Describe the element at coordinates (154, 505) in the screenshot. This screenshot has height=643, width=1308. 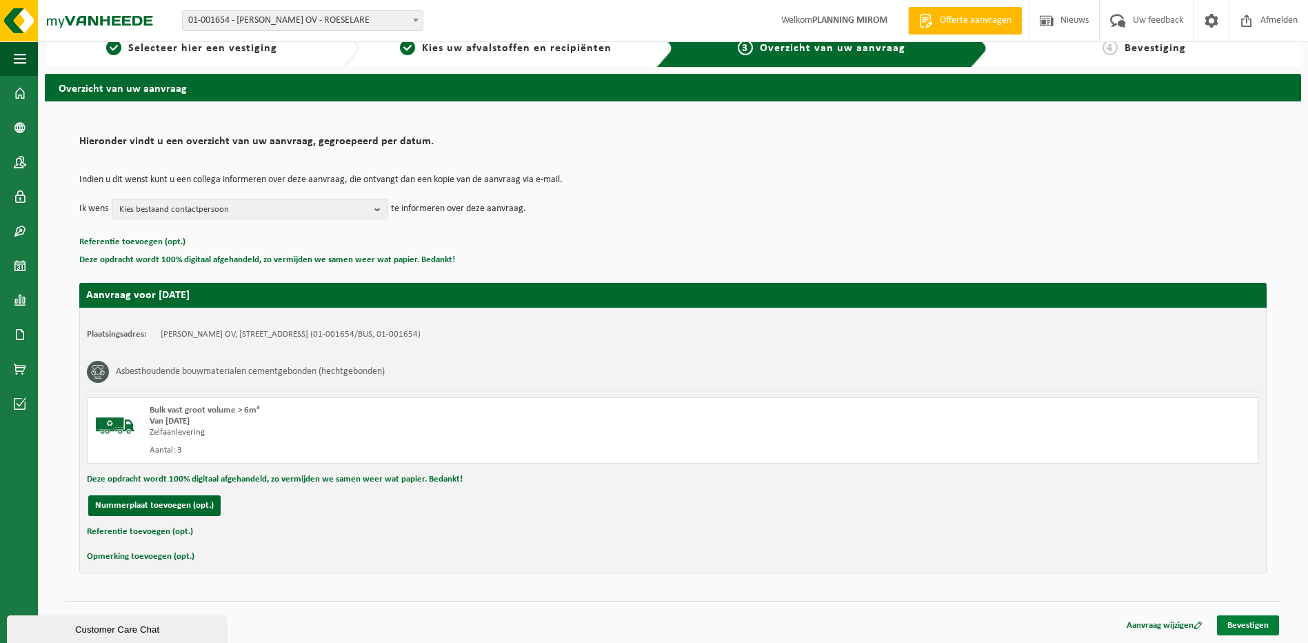
I see `button: Nummerplaat toevoegen (opt.)` at that location.